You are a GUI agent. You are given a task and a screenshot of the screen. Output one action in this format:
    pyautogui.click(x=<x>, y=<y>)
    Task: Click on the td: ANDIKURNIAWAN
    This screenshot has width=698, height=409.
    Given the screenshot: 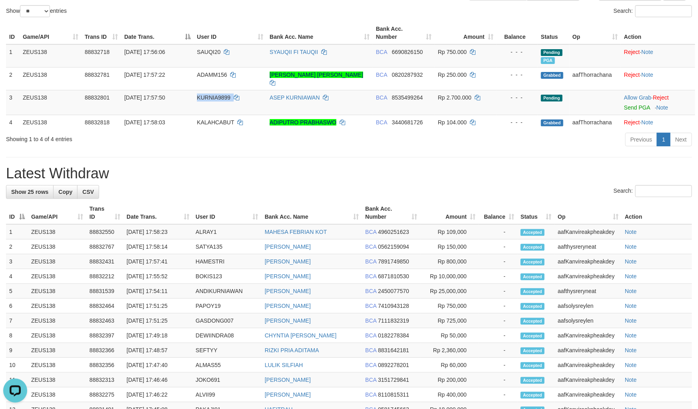 What is the action you would take?
    pyautogui.click(x=227, y=291)
    